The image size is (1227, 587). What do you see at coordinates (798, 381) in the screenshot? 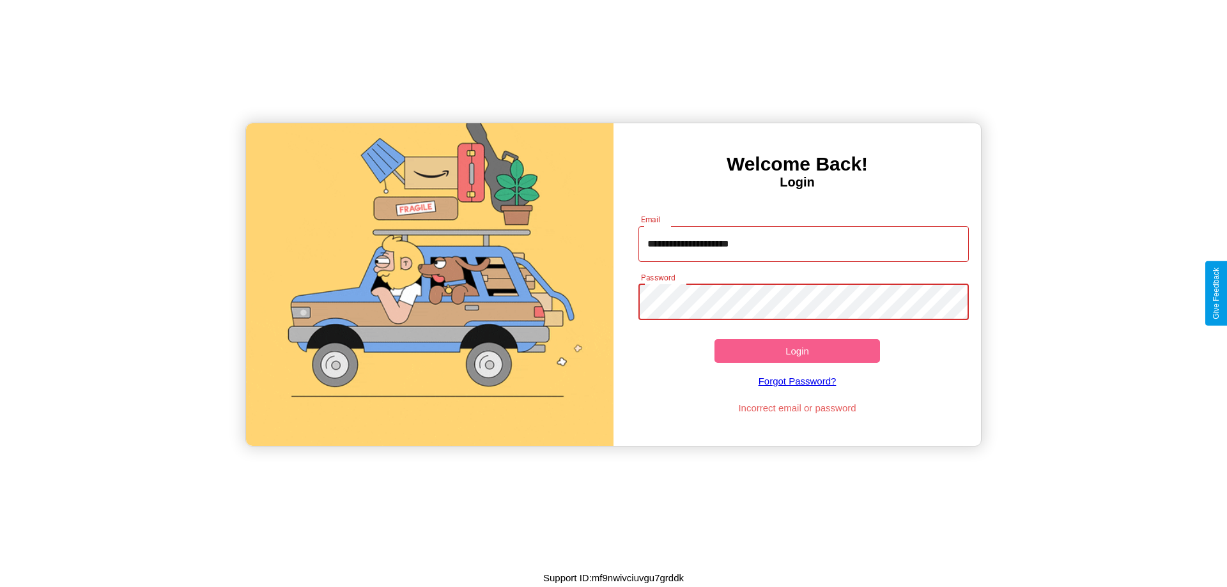
I see `a: Forgot Password?` at bounding box center [798, 381].